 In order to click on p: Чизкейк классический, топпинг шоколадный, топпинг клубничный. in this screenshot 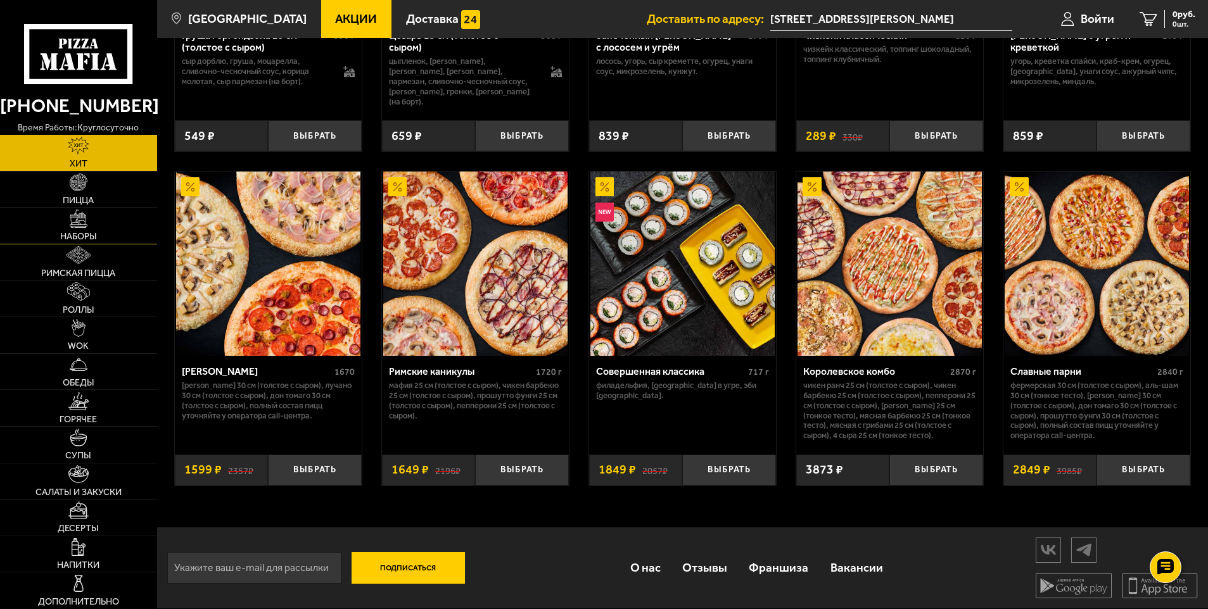, I will do `click(889, 54)`.